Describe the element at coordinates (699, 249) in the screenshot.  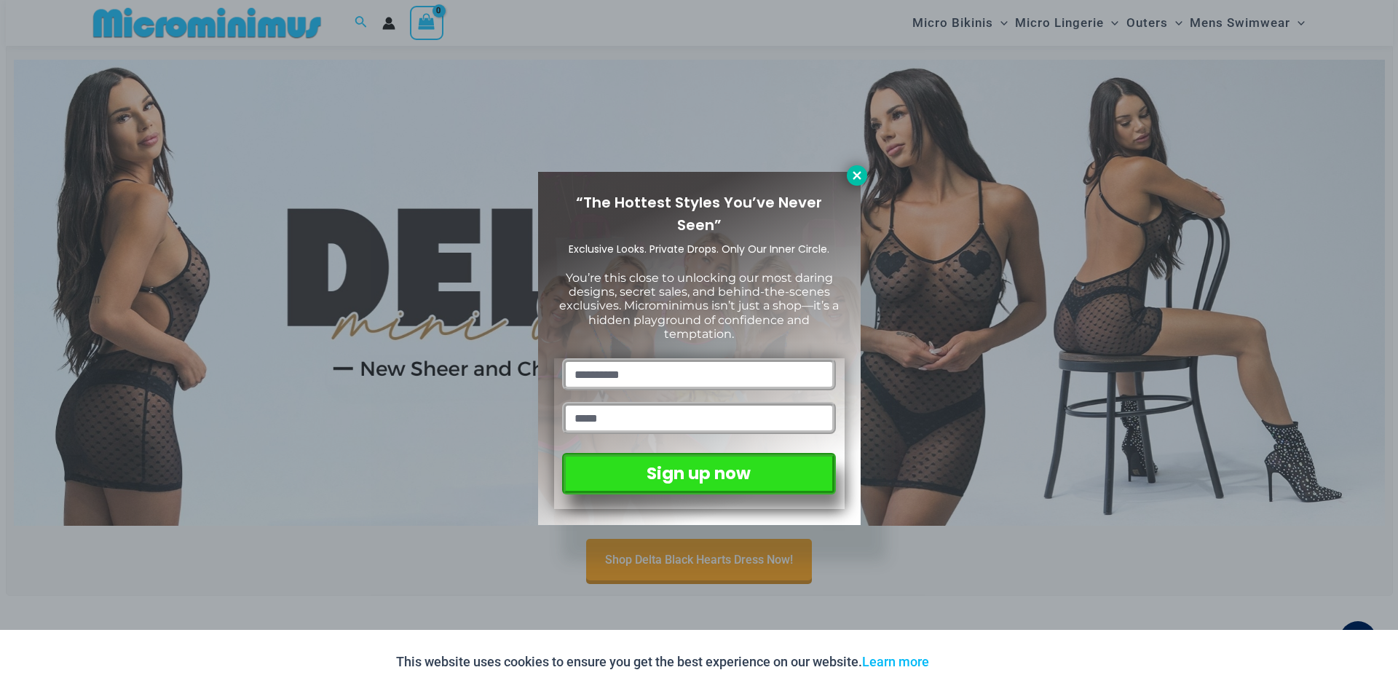
I see `span: Exclusive Looks. Private Drops. Only Our Inner Circle.` at that location.